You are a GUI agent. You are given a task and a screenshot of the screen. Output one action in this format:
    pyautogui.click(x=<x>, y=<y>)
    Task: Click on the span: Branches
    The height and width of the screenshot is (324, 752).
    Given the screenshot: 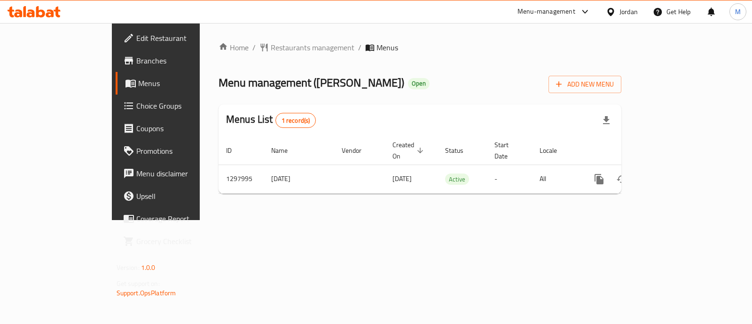 What is the action you would take?
    pyautogui.click(x=183, y=61)
    